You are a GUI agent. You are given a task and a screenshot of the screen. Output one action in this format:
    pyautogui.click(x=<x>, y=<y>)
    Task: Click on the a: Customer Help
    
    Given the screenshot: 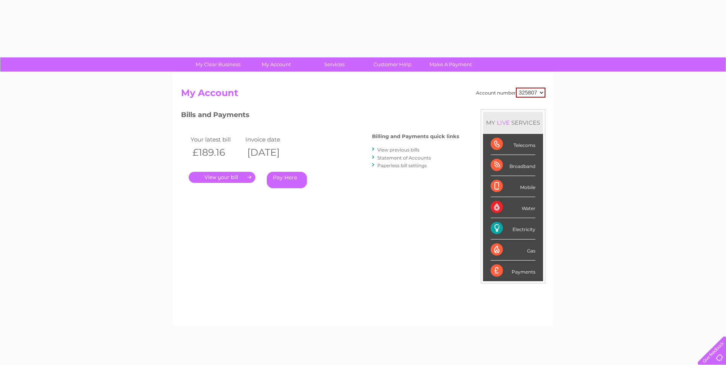 What is the action you would take?
    pyautogui.click(x=392, y=64)
    